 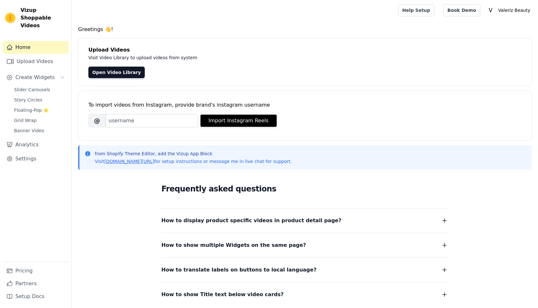 What do you see at coordinates (152, 121) in the screenshot?
I see `input: username` at bounding box center [152, 121].